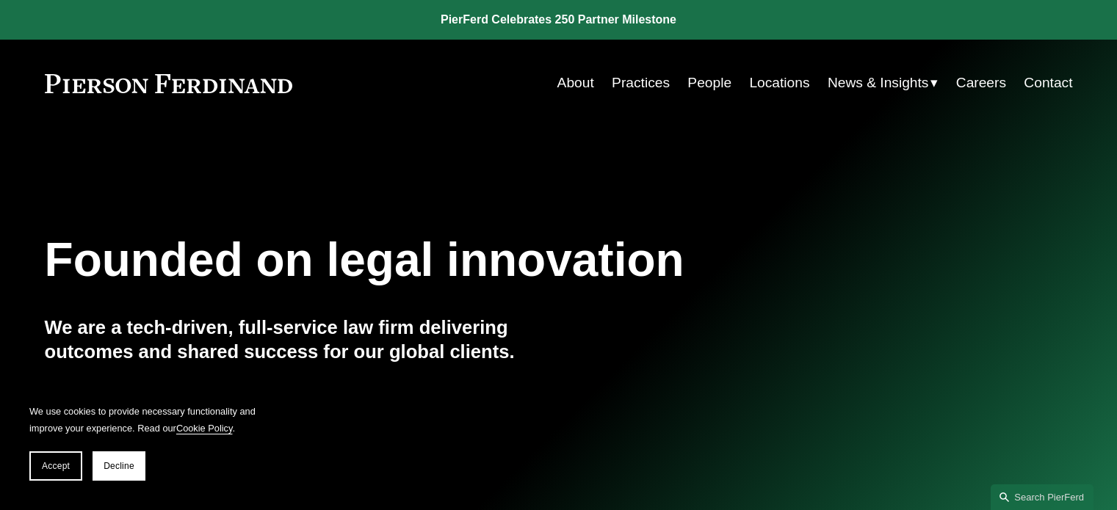  I want to click on span: Decline, so click(119, 466).